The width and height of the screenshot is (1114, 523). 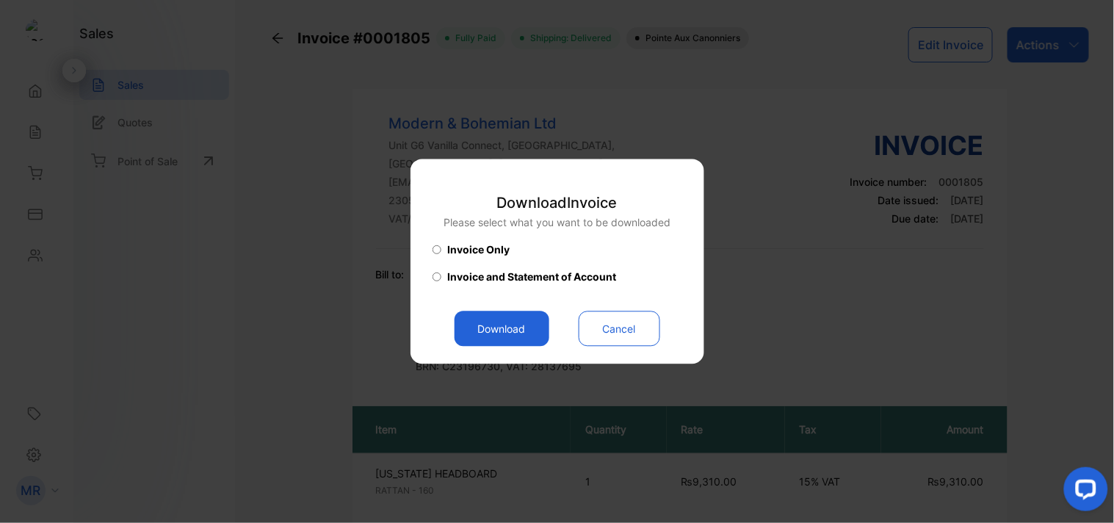 I want to click on p: Please select what you want to be downloaded, so click(x=557, y=223).